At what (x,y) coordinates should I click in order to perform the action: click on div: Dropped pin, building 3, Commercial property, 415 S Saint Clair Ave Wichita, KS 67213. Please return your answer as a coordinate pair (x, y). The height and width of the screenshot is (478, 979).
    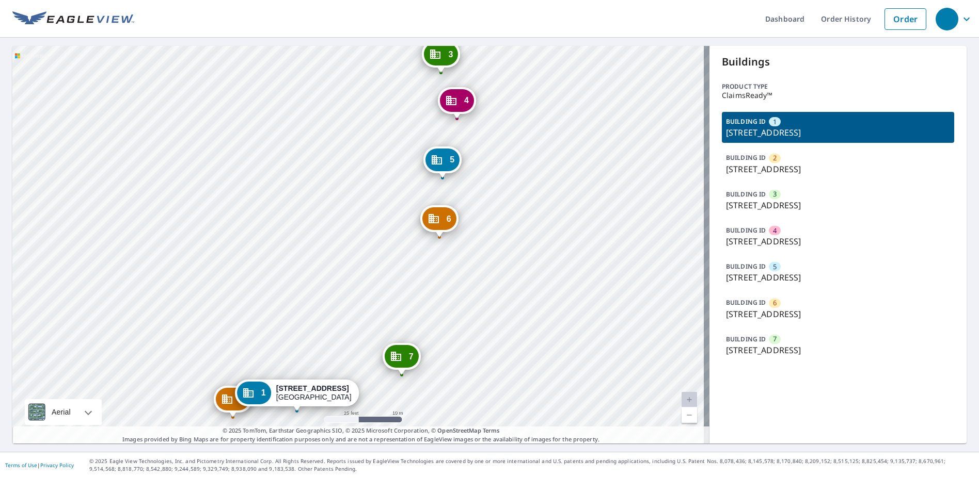
    Looking at the image, I should click on (441, 57).